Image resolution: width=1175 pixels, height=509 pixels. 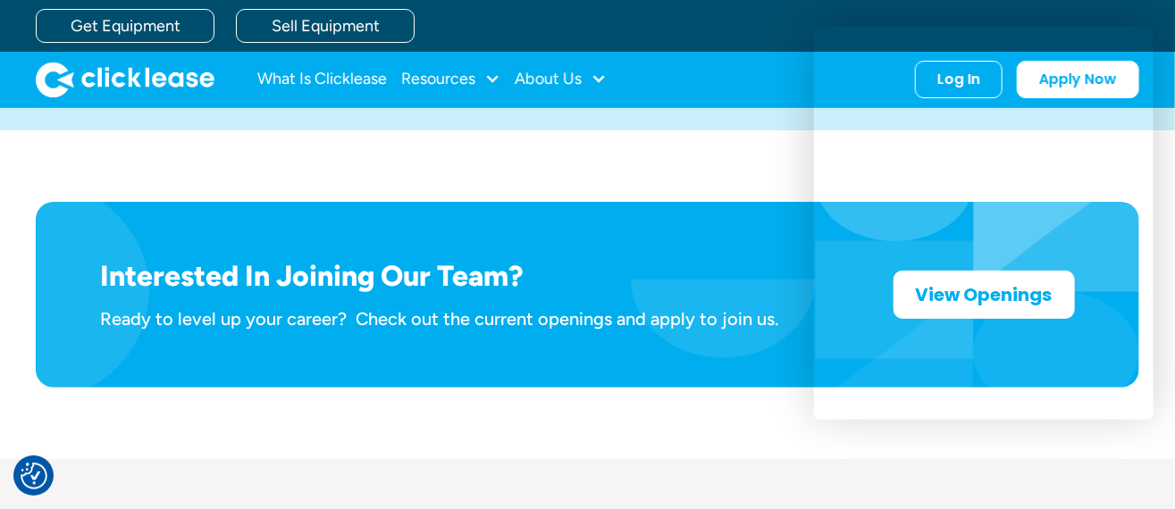 I want to click on div: About Us, so click(x=560, y=80).